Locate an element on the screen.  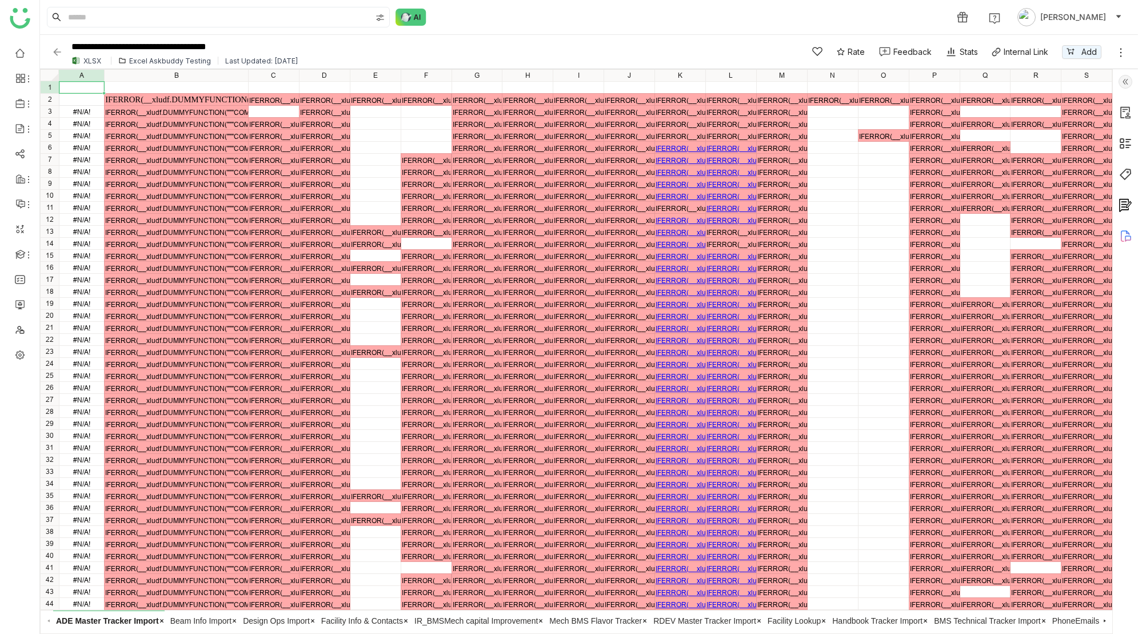
div: IFERROR(__xludf.DUMMYFUNCTION("""COMPUTED_VALUE"""),25.0) is located at coordinates (426, 172).